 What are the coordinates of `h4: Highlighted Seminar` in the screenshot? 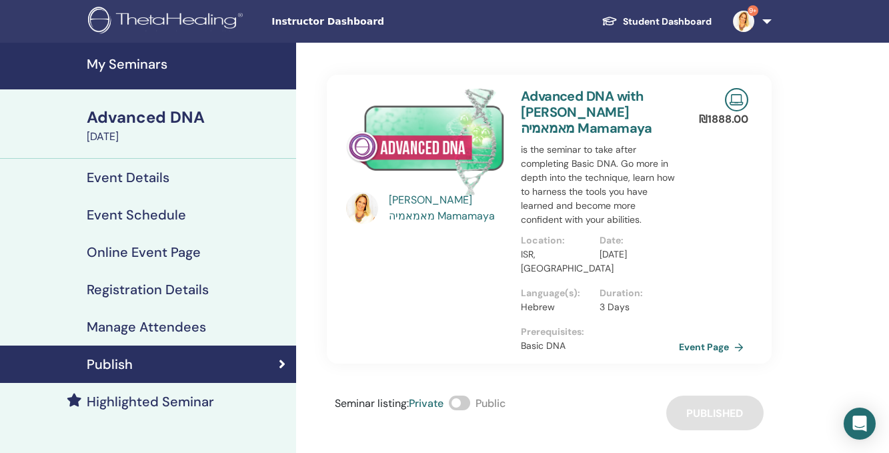 It's located at (150, 402).